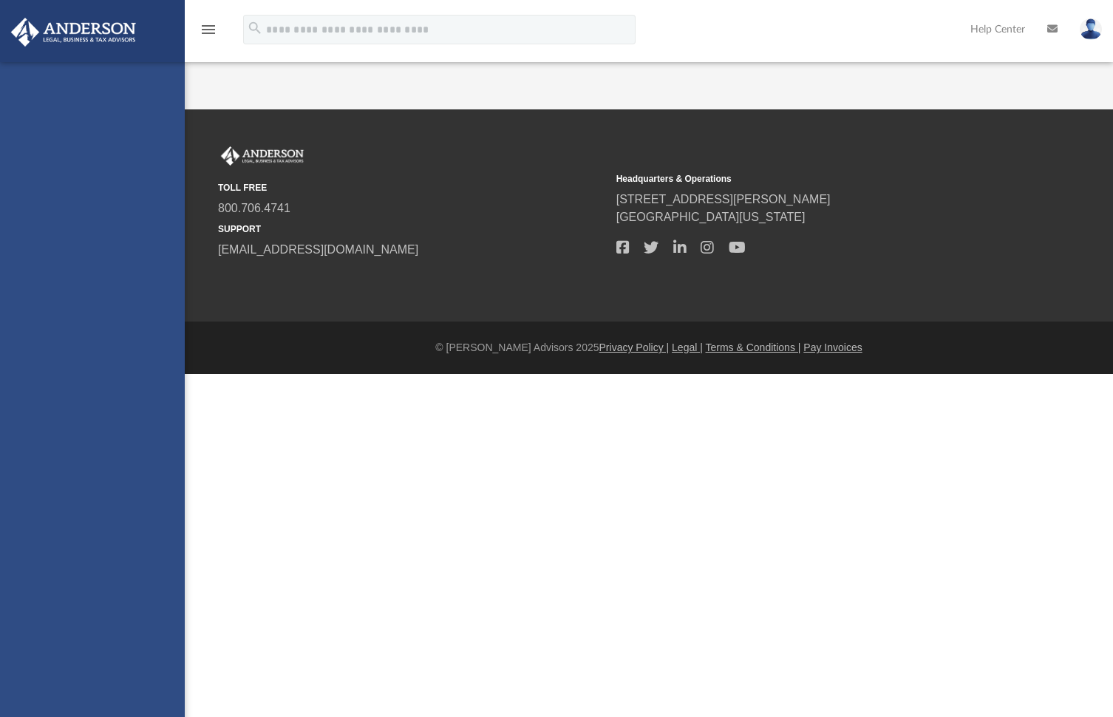 This screenshot has width=1113, height=717. Describe the element at coordinates (208, 30) in the screenshot. I see `i: menu` at that location.